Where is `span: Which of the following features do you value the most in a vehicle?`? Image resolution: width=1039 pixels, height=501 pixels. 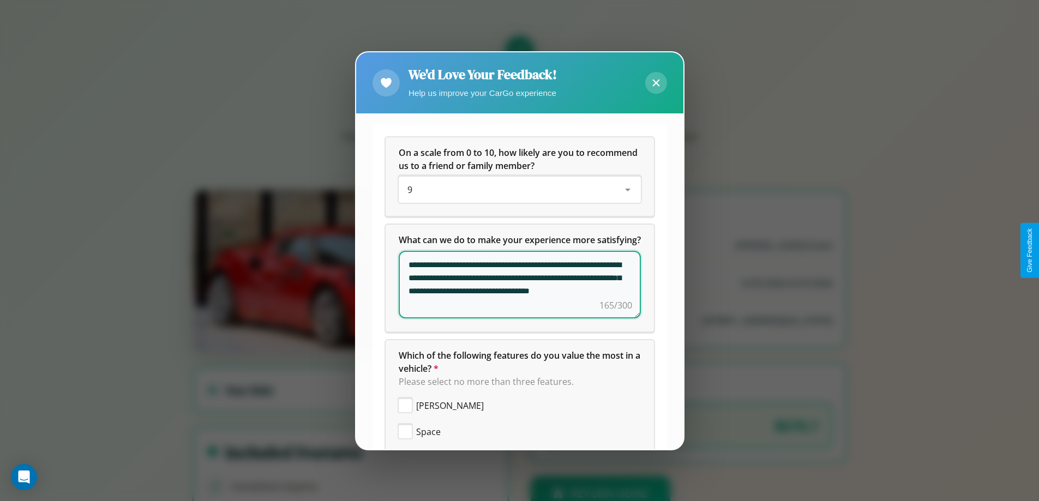
span: Which of the following features do you value the most in a vehicle? is located at coordinates (520, 362).